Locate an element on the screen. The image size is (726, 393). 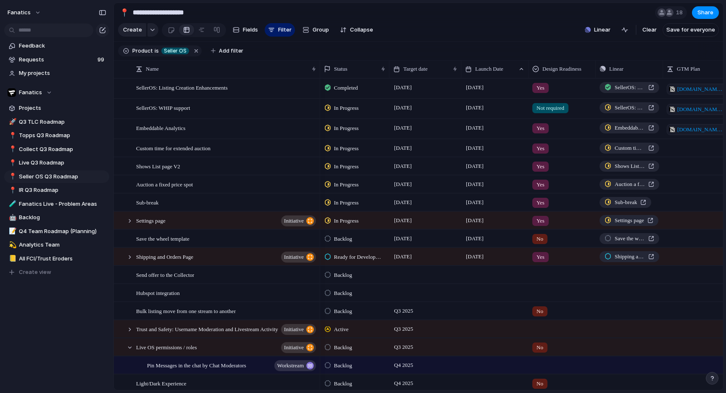
button: initiative is located at coordinates (298, 257).